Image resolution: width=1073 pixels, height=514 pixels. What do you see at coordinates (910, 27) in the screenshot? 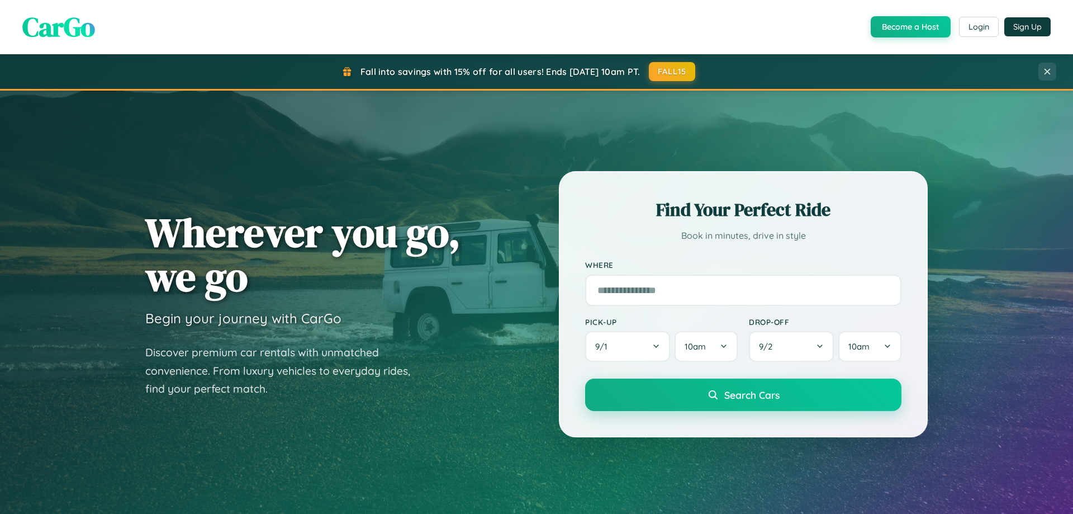
I see `button: Become a Host` at bounding box center [910, 27].